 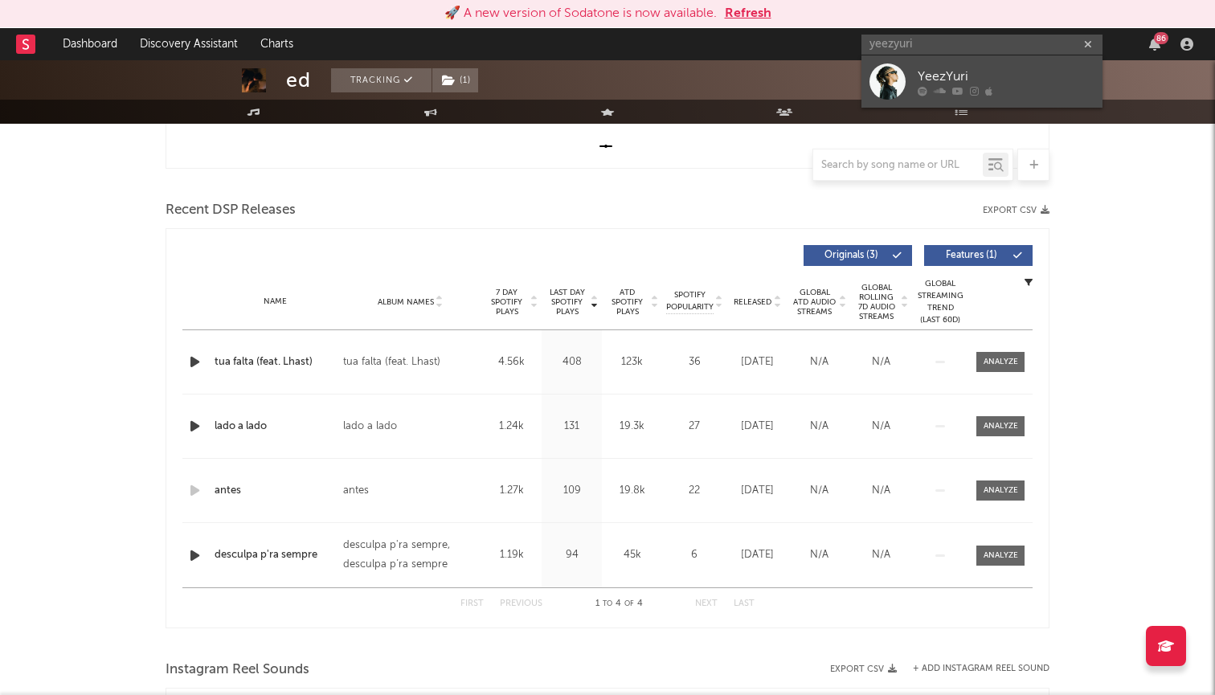 What do you see at coordinates (231, 210) in the screenshot?
I see `span: Recent DSP Releases` at bounding box center [231, 210].